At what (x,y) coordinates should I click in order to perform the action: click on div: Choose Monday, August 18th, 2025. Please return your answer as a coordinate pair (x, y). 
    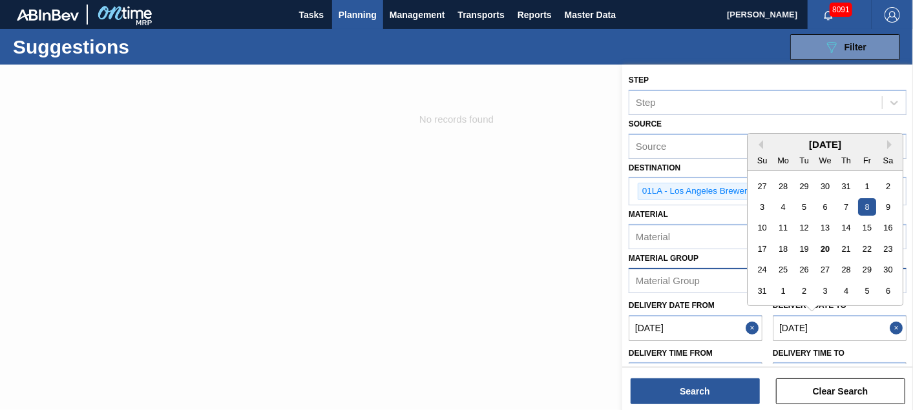
    Looking at the image, I should click on (783, 249).